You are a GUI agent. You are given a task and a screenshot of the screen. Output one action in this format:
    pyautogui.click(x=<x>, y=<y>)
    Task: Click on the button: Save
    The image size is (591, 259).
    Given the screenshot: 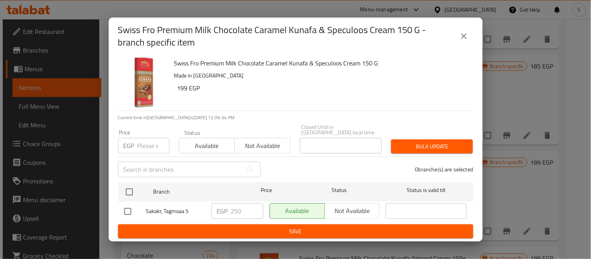 What is the action you would take?
    pyautogui.click(x=296, y=231)
    